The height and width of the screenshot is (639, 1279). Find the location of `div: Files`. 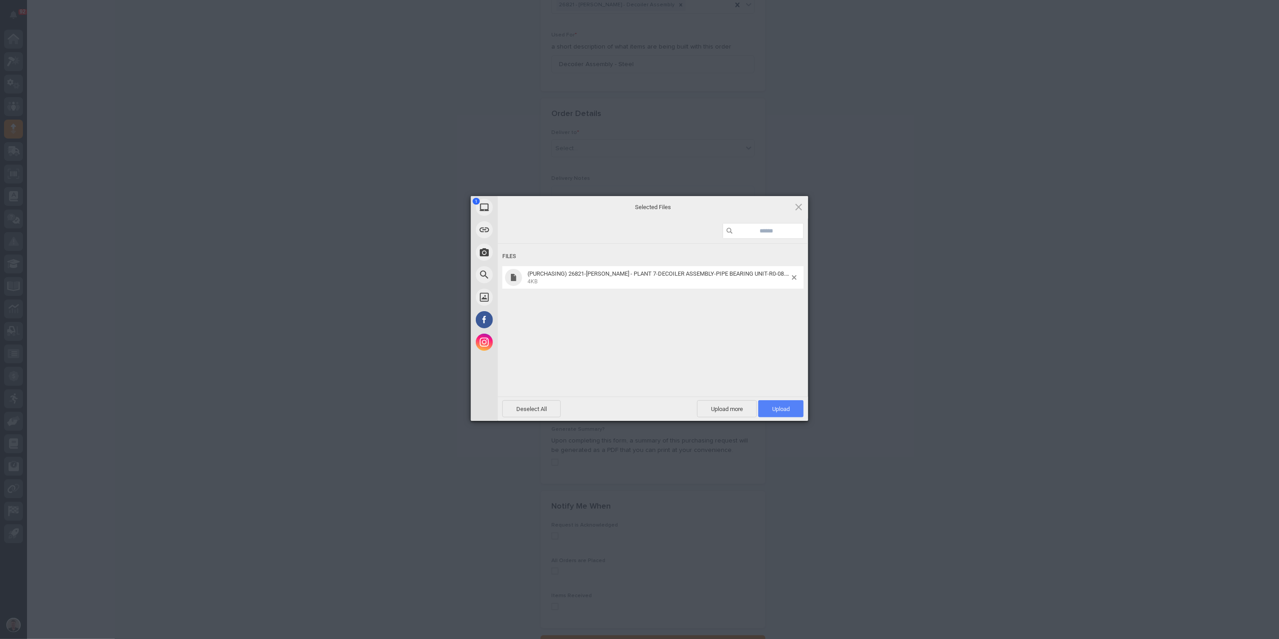

div: Files is located at coordinates (653, 256).